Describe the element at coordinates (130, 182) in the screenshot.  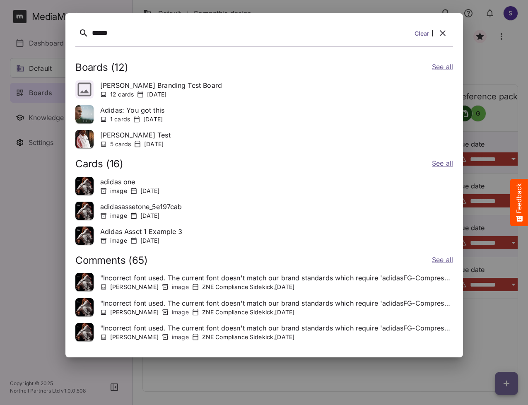
I see `p: adidas one` at that location.